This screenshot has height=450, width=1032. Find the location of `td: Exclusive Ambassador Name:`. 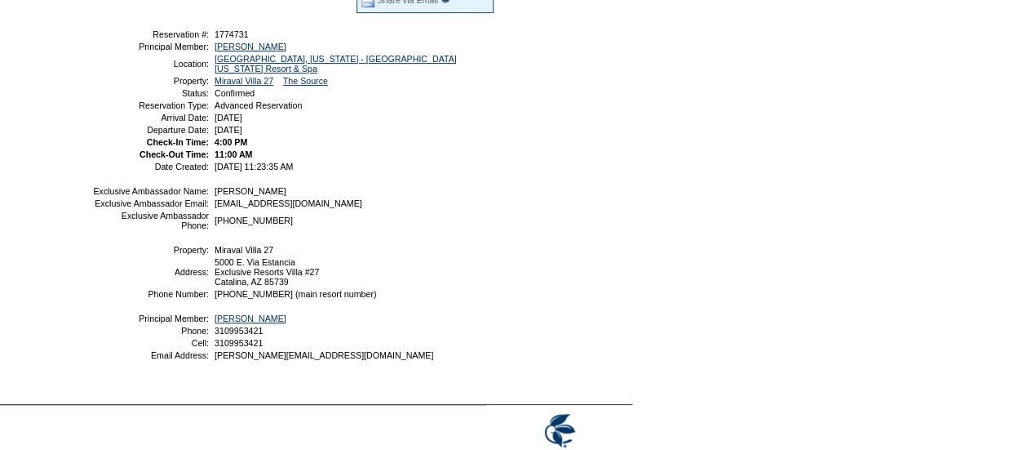

td: Exclusive Ambassador Name: is located at coordinates (150, 191).